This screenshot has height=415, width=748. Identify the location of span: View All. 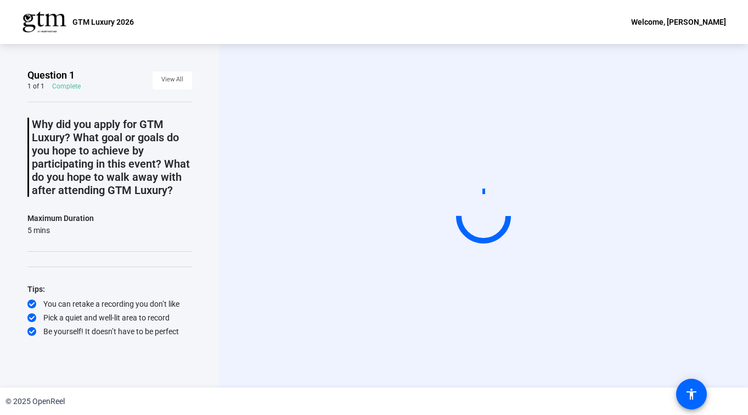
(172, 80).